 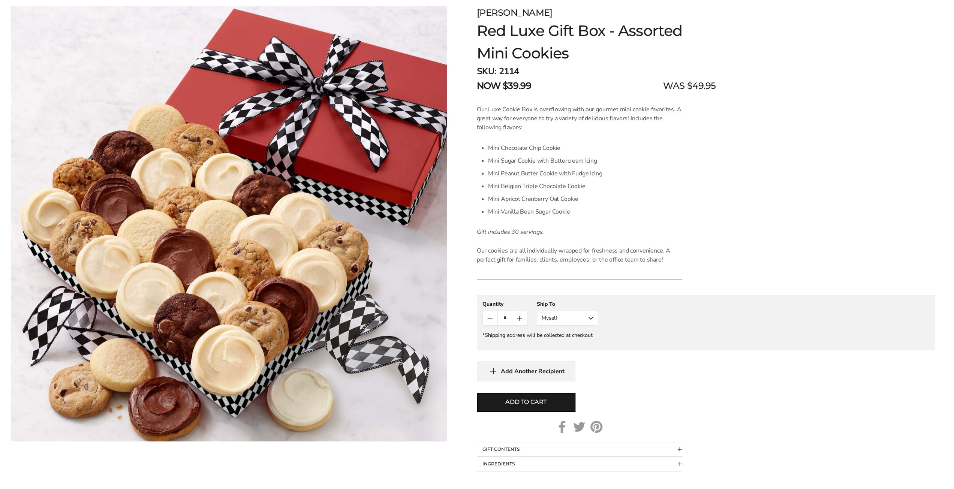 What do you see at coordinates (526, 402) in the screenshot?
I see `button: Add to cart` at bounding box center [526, 402].